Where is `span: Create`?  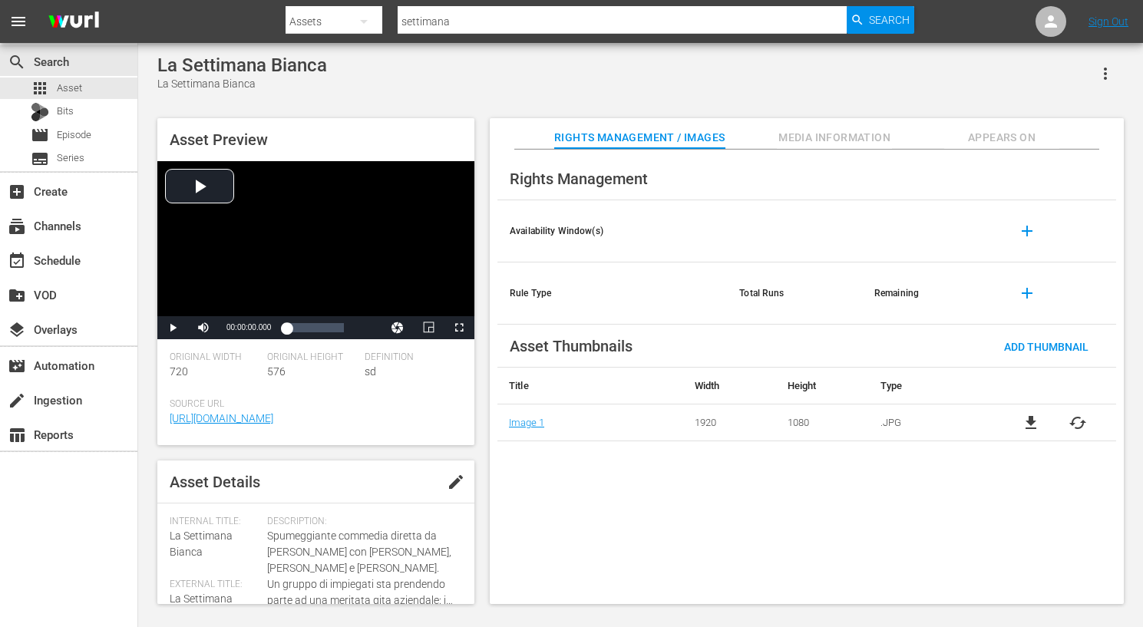
span: Create is located at coordinates (17, 192).